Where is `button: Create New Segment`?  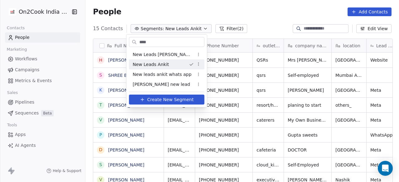 button: Create New Segment is located at coordinates (167, 100).